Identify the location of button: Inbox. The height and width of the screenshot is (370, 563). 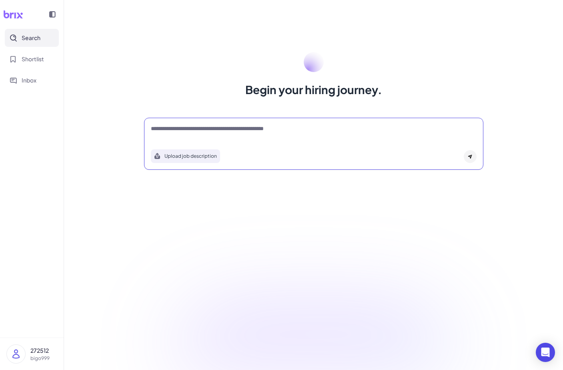
(32, 80).